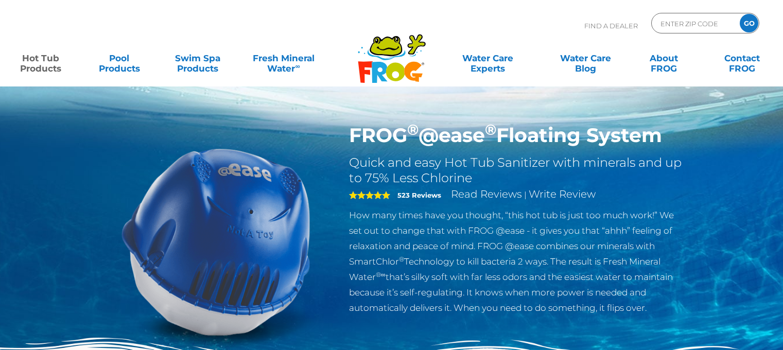 The image size is (783, 350). I want to click on a: Read Reviews, so click(486, 194).